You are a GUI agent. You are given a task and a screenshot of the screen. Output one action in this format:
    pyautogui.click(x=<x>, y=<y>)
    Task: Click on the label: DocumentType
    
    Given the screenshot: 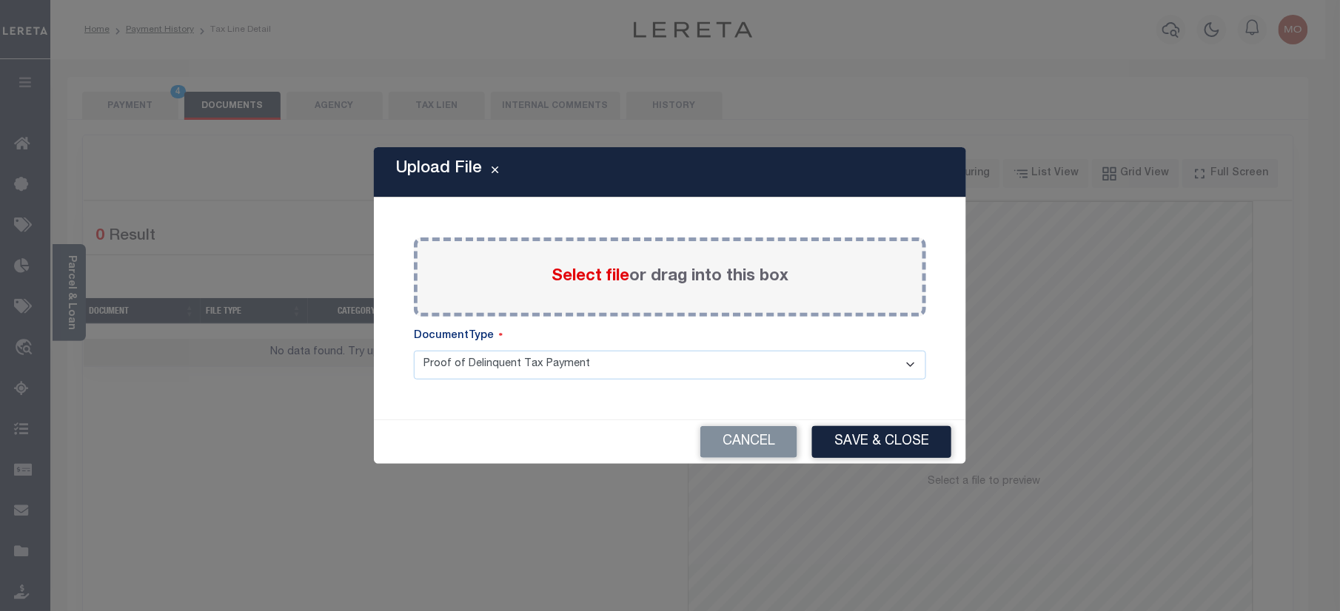 What is the action you would take?
    pyautogui.click(x=458, y=337)
    